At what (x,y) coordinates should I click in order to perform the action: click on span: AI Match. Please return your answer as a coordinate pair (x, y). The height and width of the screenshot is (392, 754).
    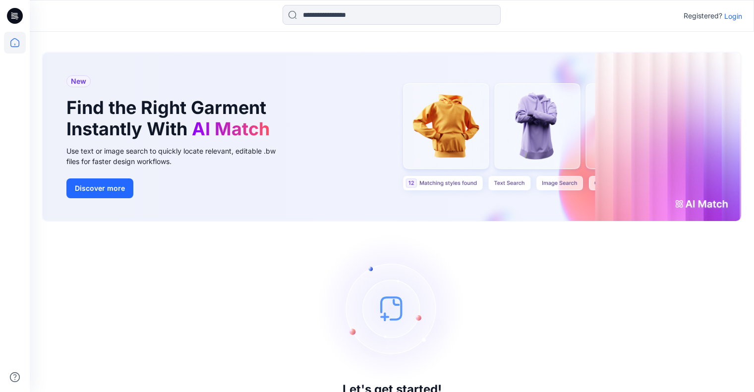
    Looking at the image, I should click on (230, 129).